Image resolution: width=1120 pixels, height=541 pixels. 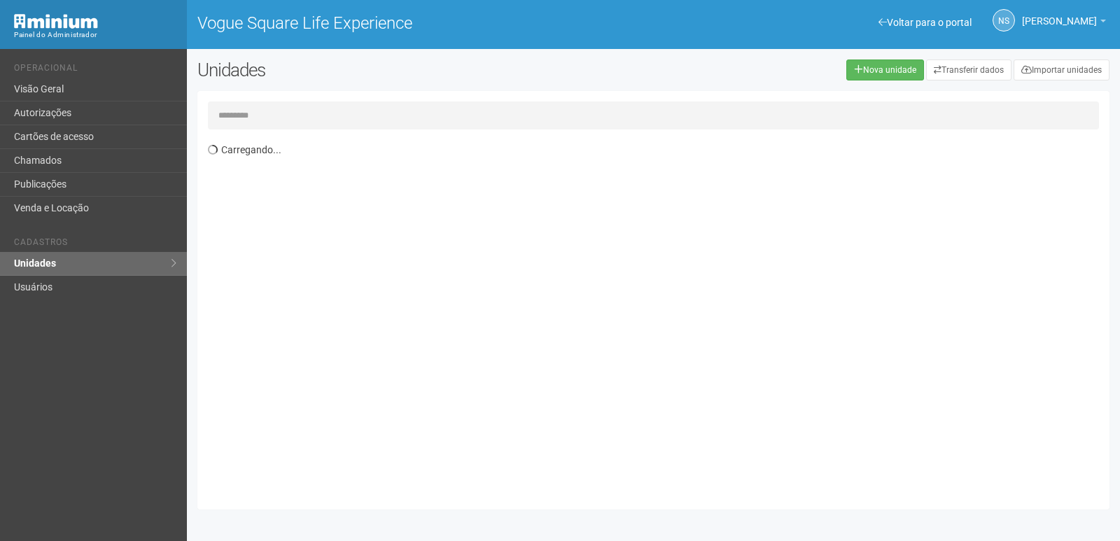 What do you see at coordinates (95, 70) in the screenshot?
I see `li: Operacional` at bounding box center [95, 70].